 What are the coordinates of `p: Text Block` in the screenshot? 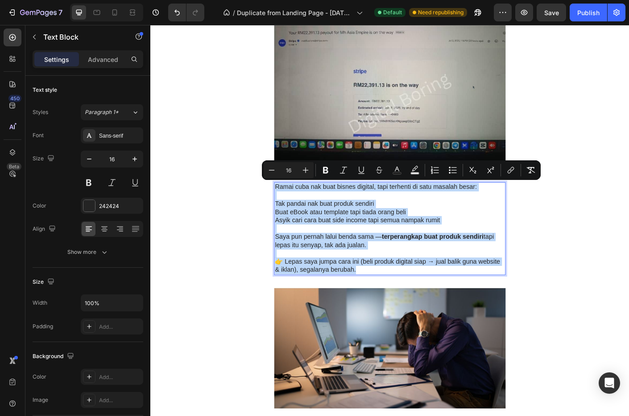 It's located at (81, 37).